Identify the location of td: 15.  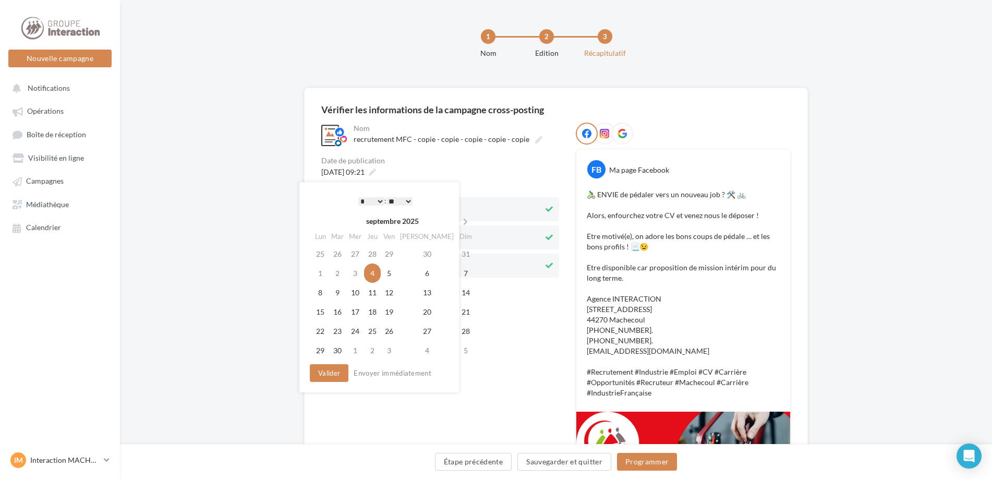
(320, 311).